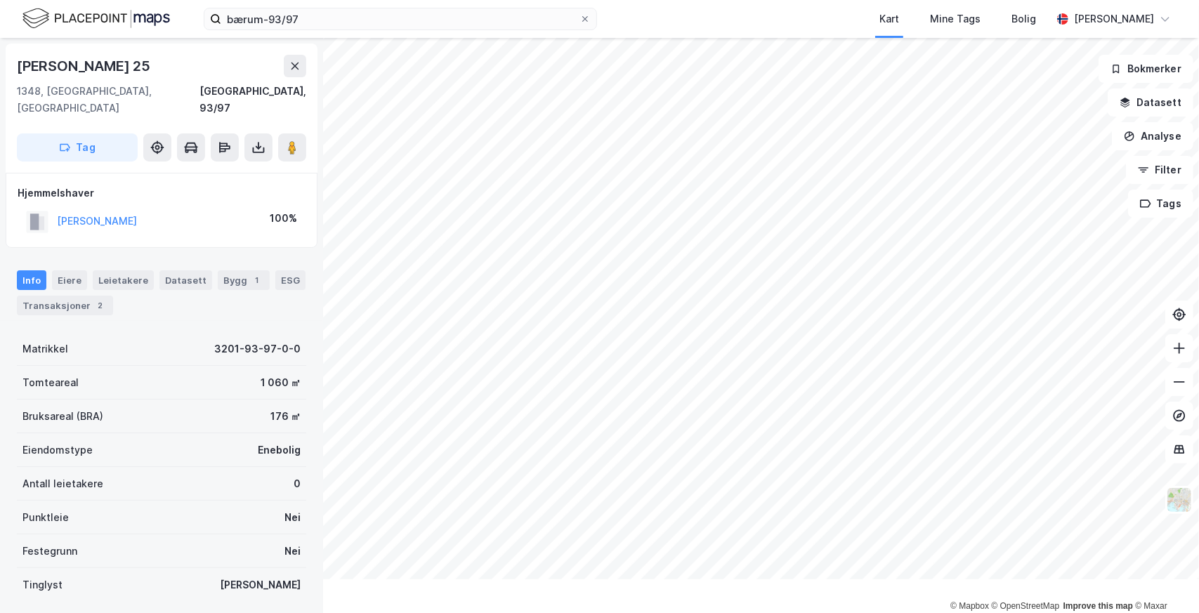  Describe the element at coordinates (63, 417) in the screenshot. I see `div: Bruksareal (BRA)` at that location.